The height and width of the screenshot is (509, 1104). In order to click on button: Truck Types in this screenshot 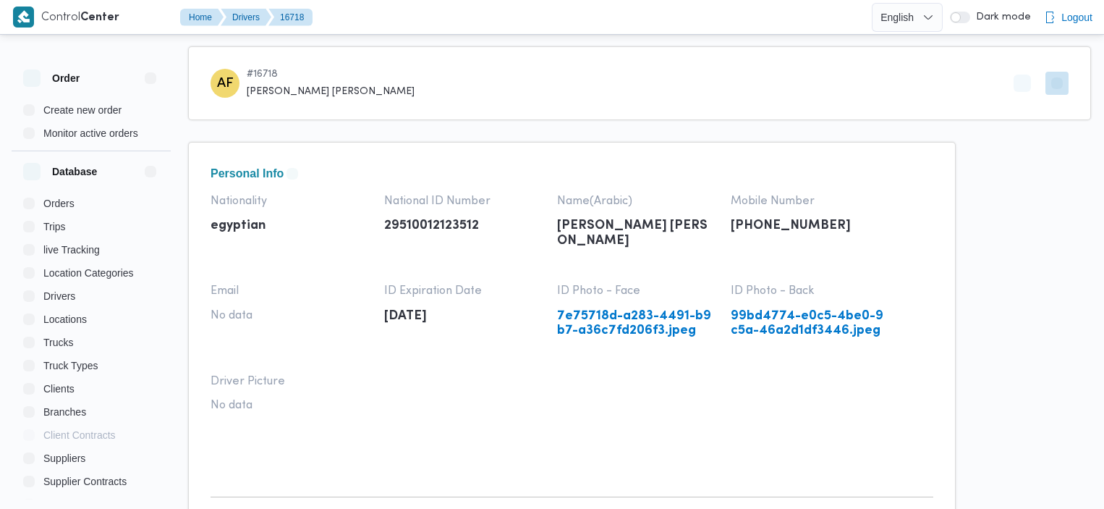, I will do `click(91, 365)`.